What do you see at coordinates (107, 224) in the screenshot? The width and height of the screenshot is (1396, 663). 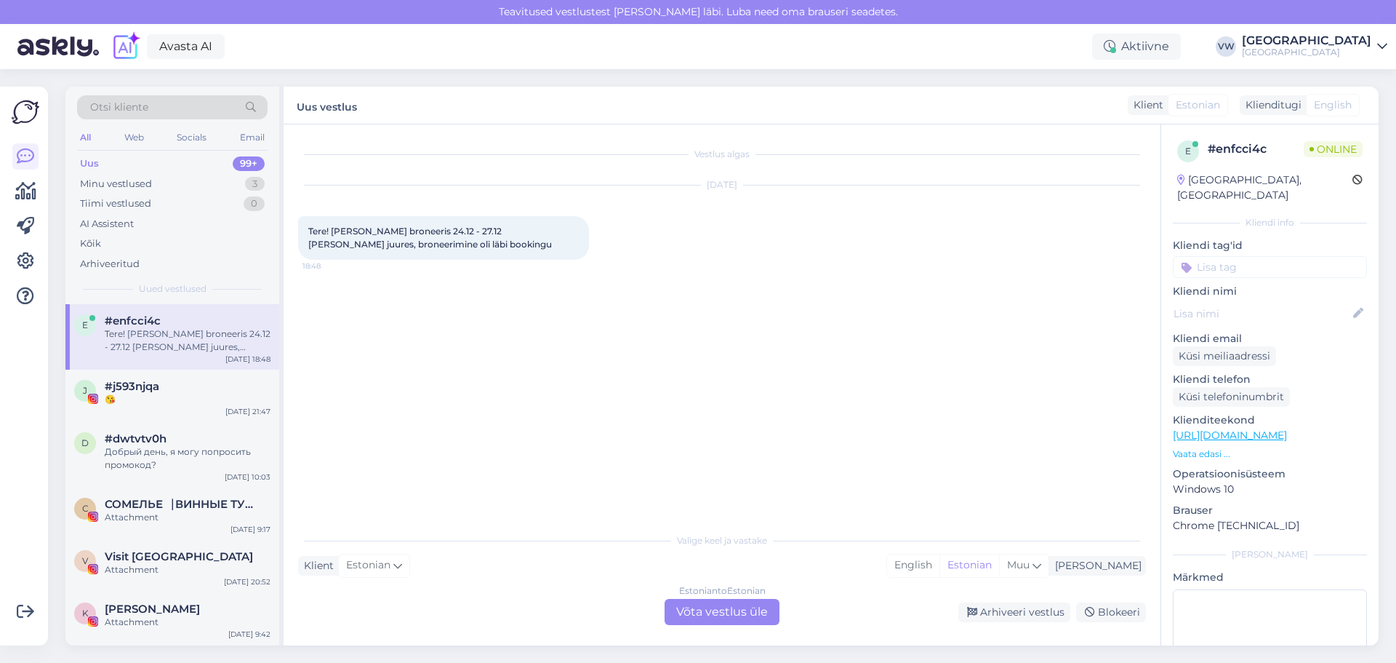 I see `div: AI Assistent` at bounding box center [107, 224].